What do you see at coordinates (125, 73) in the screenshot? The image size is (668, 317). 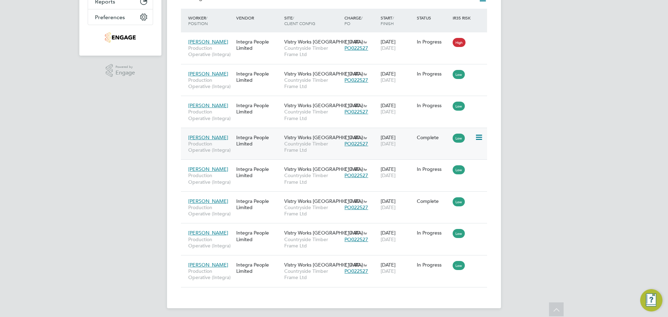 I see `span: Engage` at bounding box center [125, 73].